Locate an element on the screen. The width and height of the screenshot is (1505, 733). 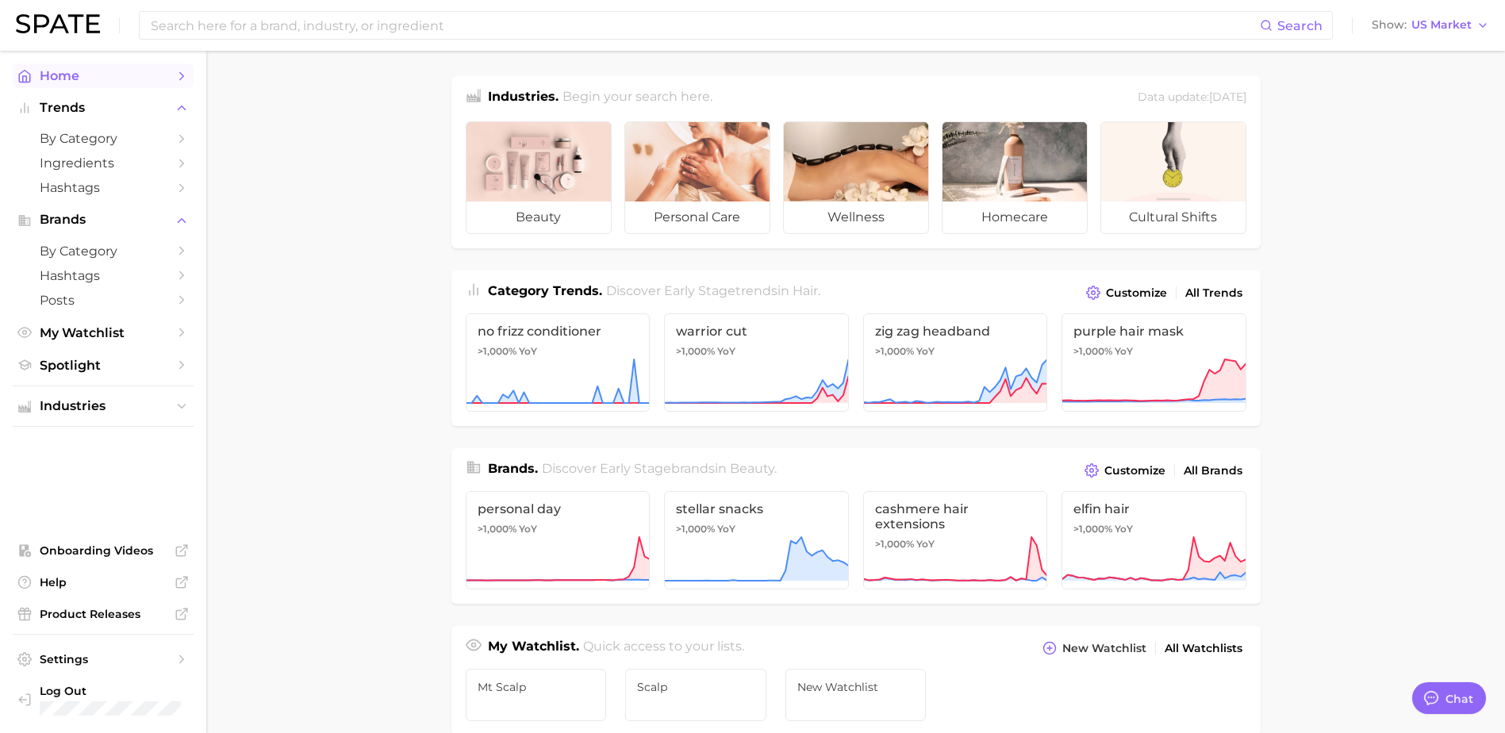
a: by Category is located at coordinates (103, 138).